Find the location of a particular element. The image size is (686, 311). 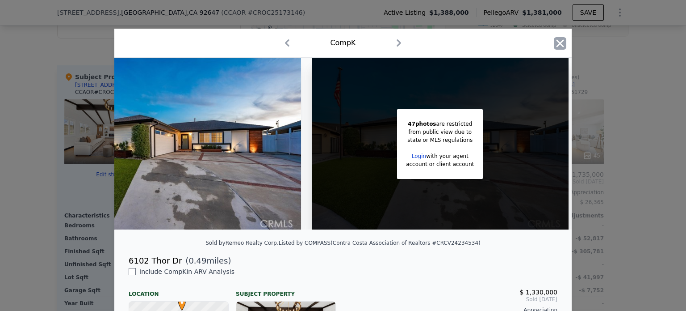

img: Property Img is located at coordinates (172, 143).